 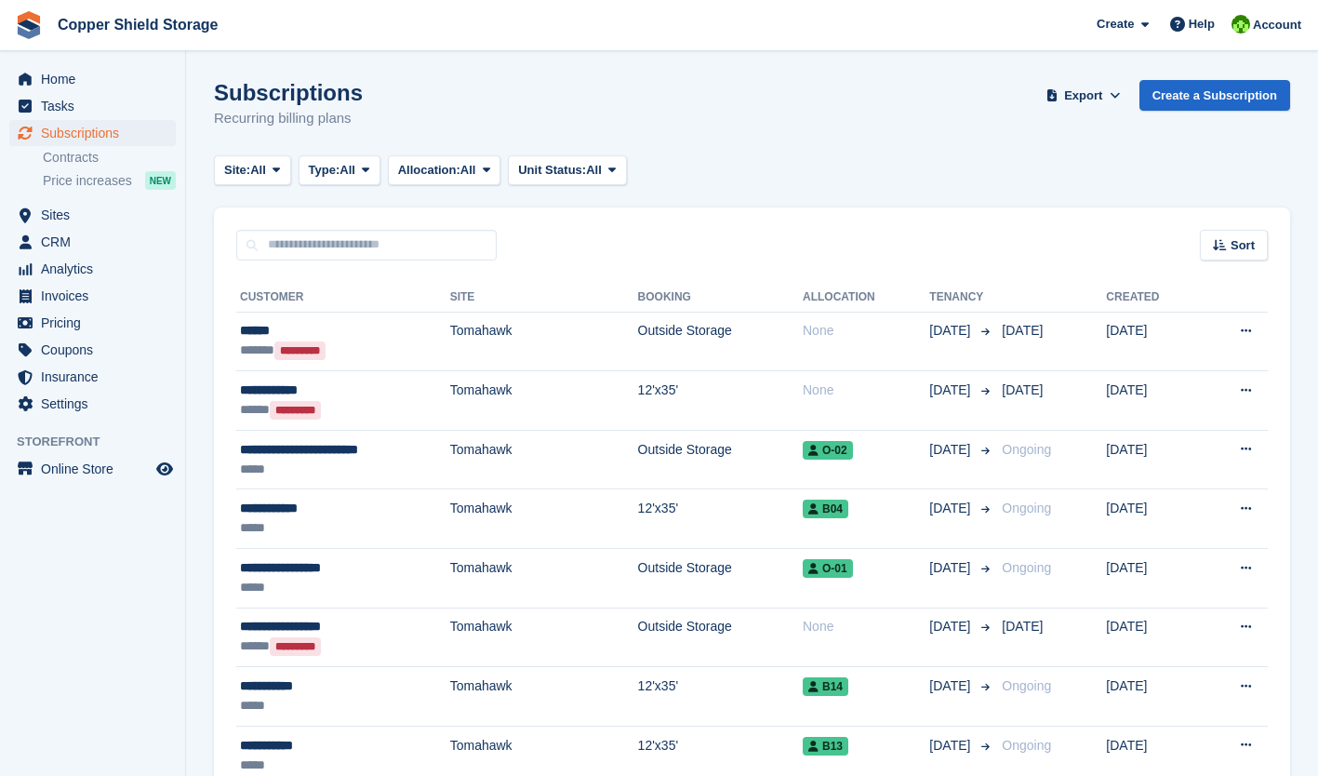 I want to click on h1: Subscriptions, so click(x=288, y=92).